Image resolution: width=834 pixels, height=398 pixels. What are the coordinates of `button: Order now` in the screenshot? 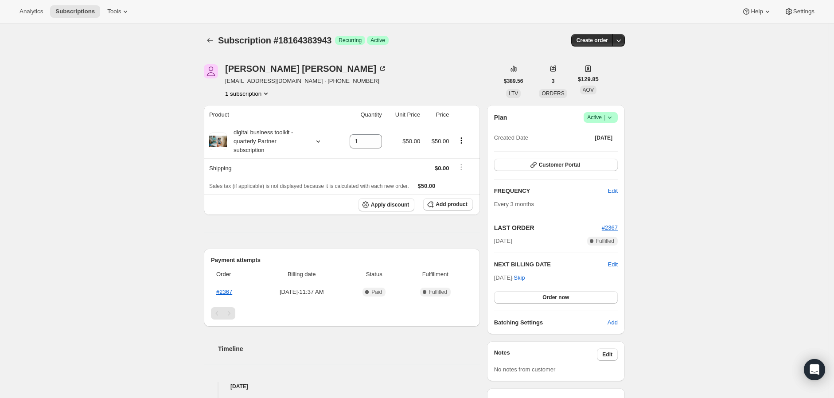 It's located at (556, 297).